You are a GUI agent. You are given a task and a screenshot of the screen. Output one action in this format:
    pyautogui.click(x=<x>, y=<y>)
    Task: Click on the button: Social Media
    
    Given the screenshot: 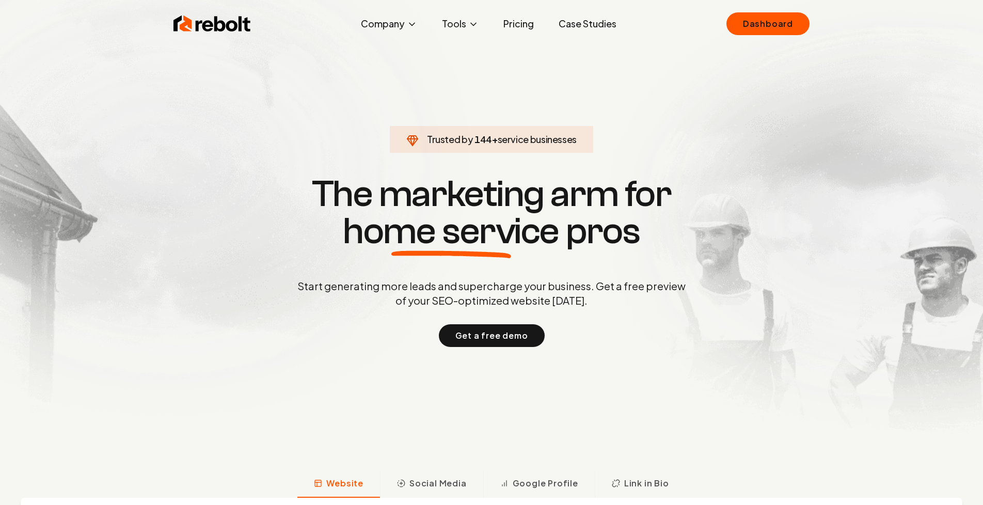 What is the action you would take?
    pyautogui.click(x=432, y=484)
    